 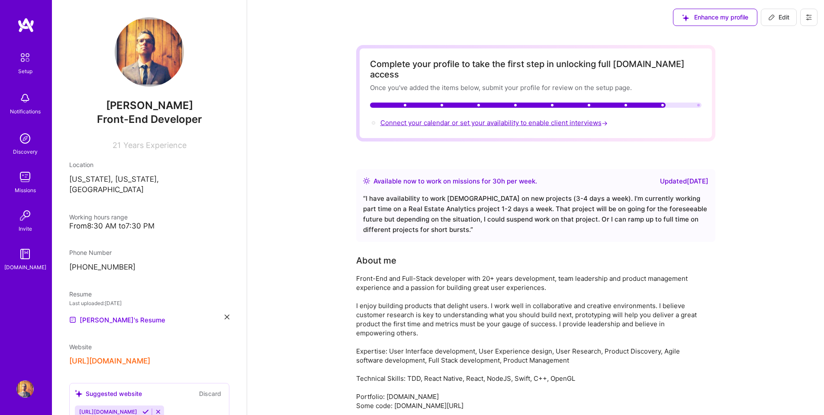 What do you see at coordinates (25, 228) in the screenshot?
I see `div: Invite` at bounding box center [25, 228].